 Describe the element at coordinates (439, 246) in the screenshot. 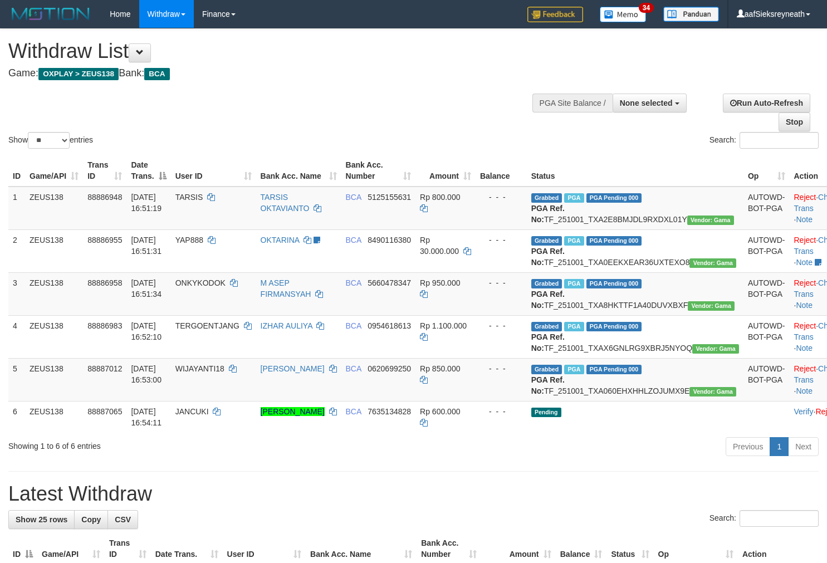

I see `span: Rp 30.000.000` at that location.